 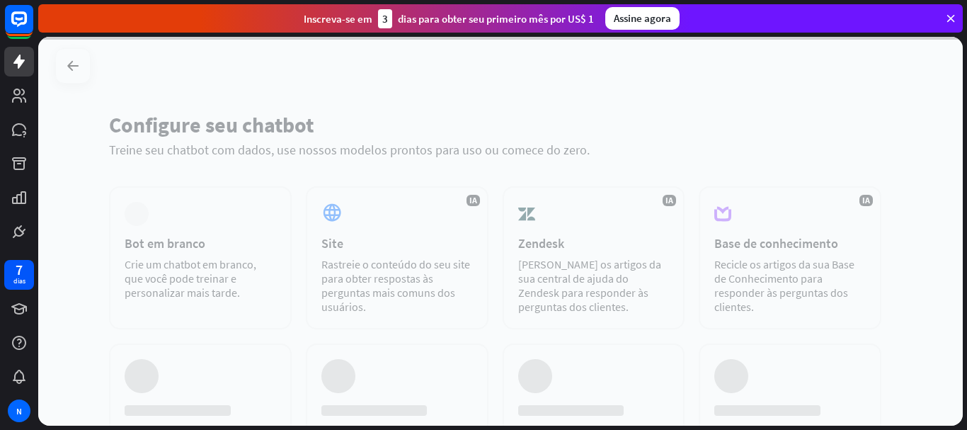 What do you see at coordinates (19, 269) in the screenshot?
I see `font: 7` at bounding box center [19, 269].